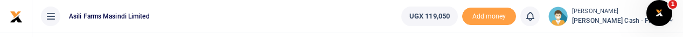  I want to click on a: UGX 119,050, so click(429, 16).